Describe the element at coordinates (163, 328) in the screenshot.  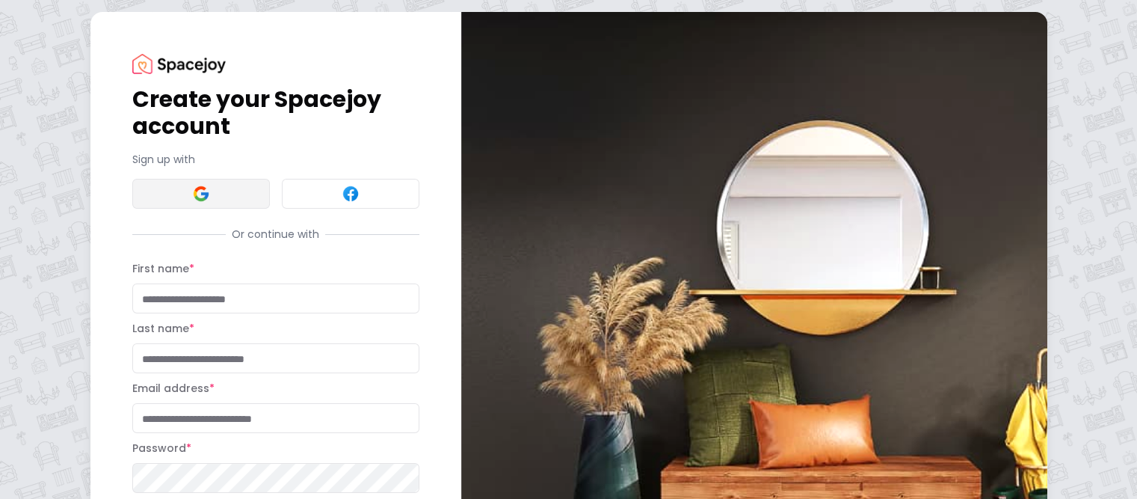
I see `label: Last name` at that location.